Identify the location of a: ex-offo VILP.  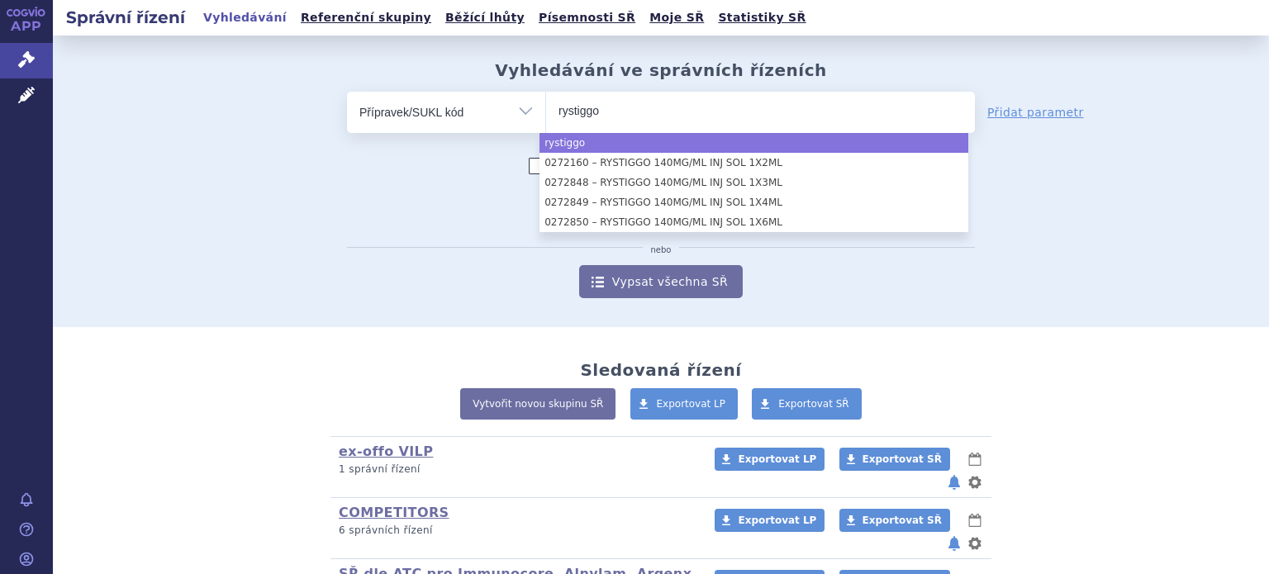
(386, 451).